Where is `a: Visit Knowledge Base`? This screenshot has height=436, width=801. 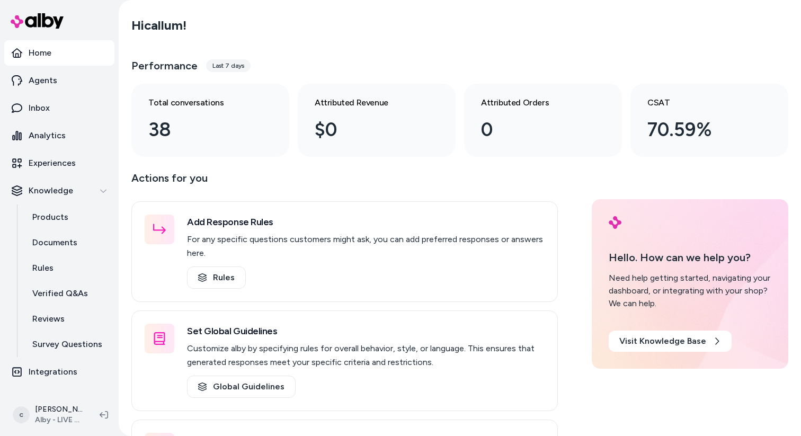 a: Visit Knowledge Base is located at coordinates (670, 341).